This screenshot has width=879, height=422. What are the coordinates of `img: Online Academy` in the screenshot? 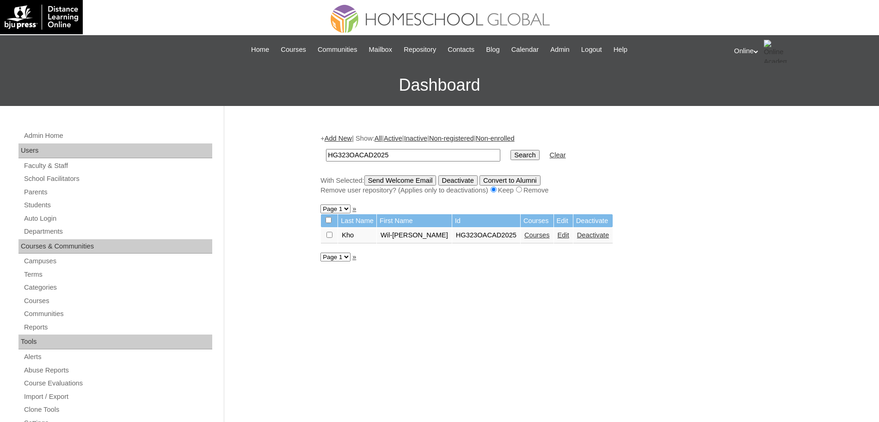 It's located at (776, 51).